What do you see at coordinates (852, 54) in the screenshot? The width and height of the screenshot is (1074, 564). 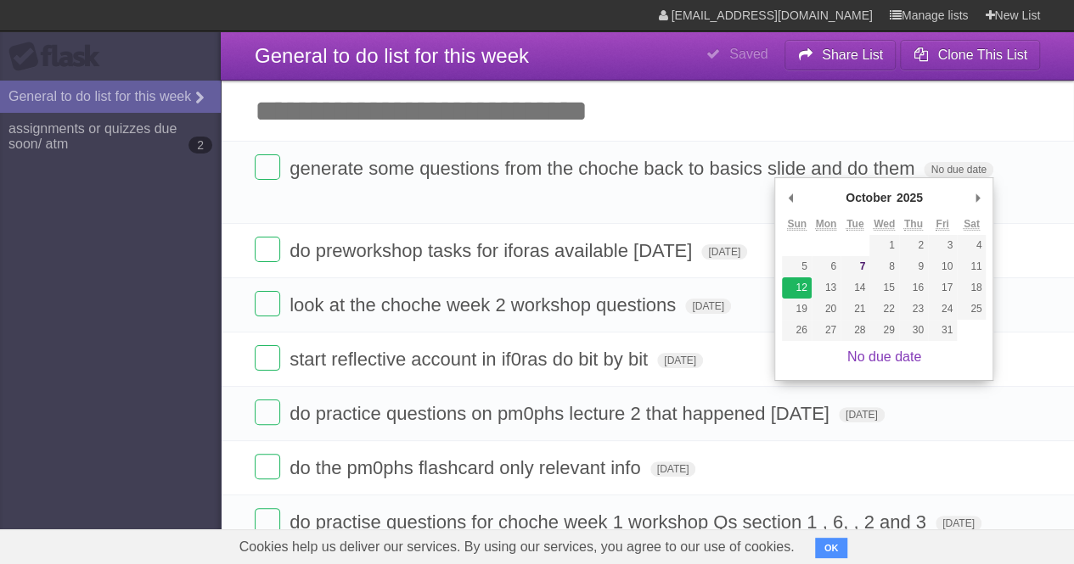 I see `b: Share List` at bounding box center [852, 54].